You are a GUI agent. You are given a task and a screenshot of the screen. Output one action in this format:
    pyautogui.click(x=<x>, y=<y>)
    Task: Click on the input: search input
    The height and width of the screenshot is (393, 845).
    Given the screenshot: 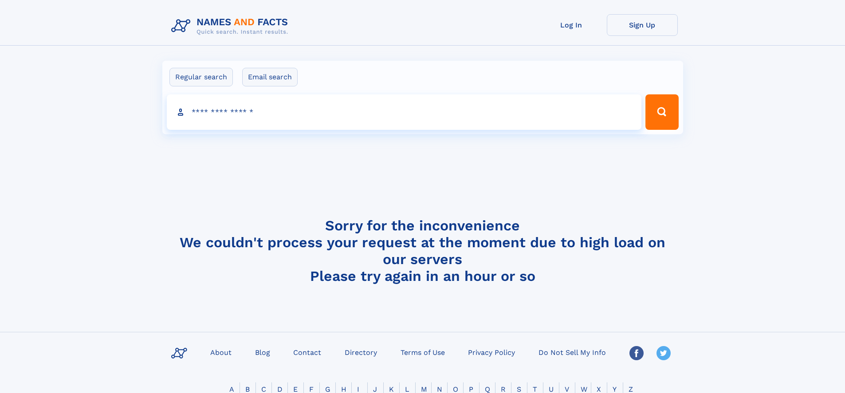 What is the action you would take?
    pyautogui.click(x=404, y=112)
    